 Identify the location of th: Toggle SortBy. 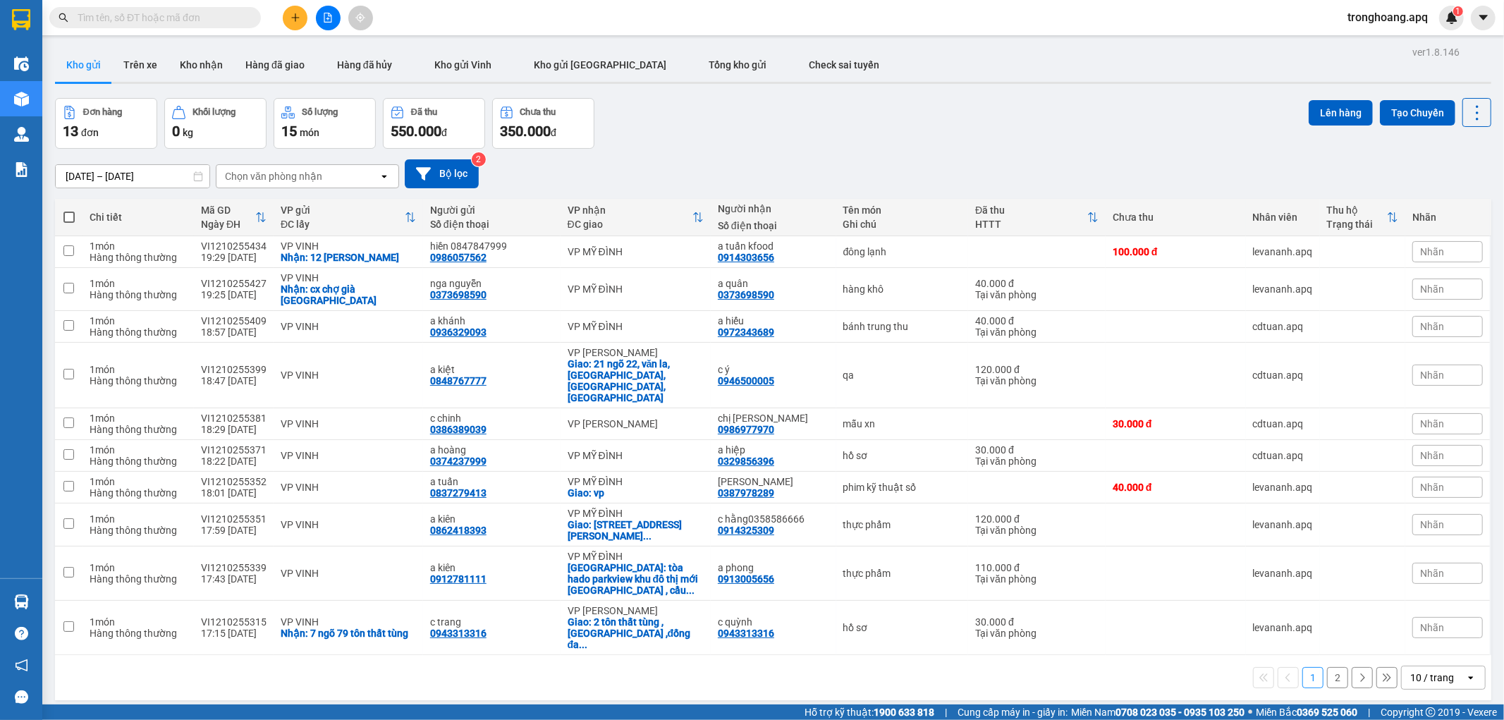
(635, 217).